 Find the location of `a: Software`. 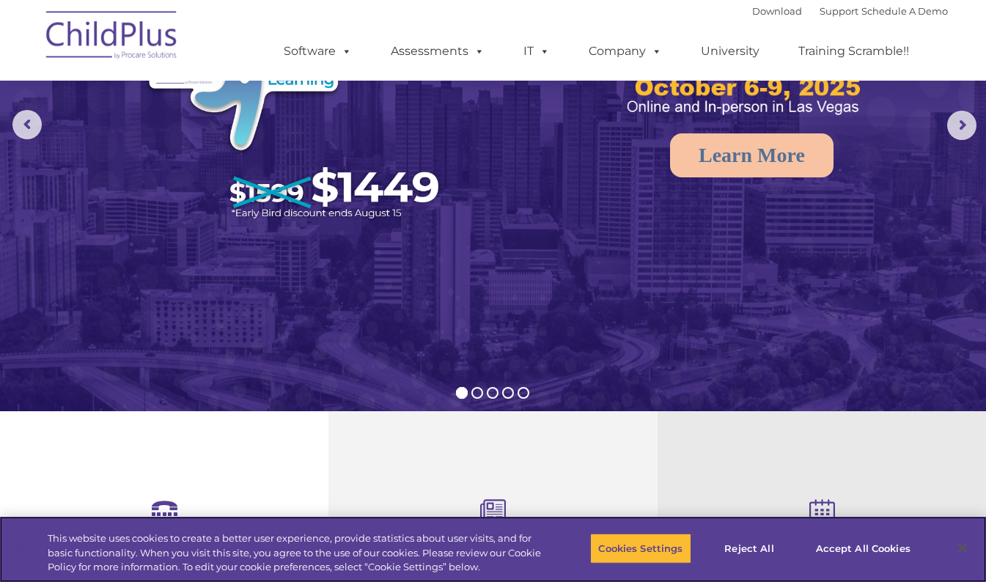

a: Software is located at coordinates (317, 51).